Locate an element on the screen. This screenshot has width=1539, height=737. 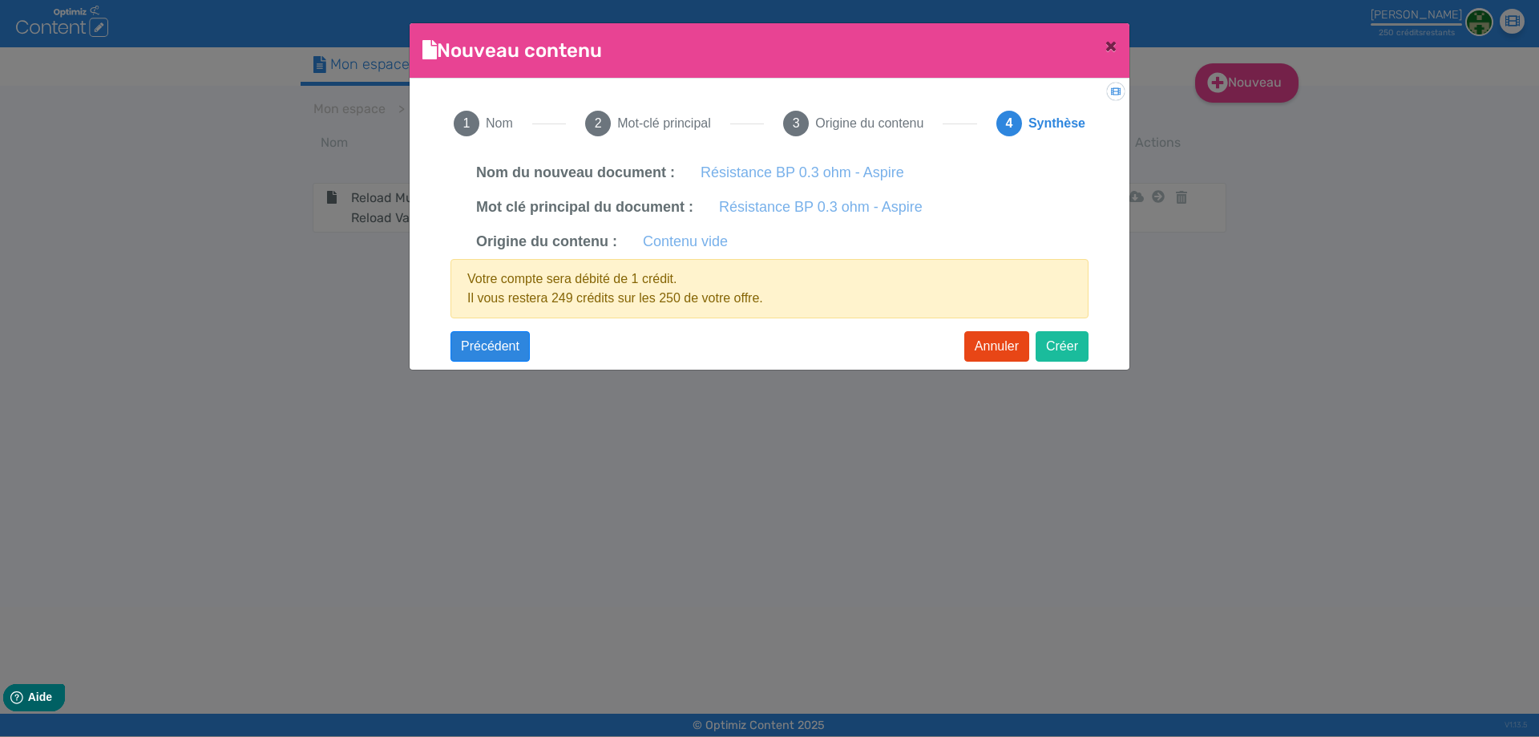
span: Aide is located at coordinates (94, 19).